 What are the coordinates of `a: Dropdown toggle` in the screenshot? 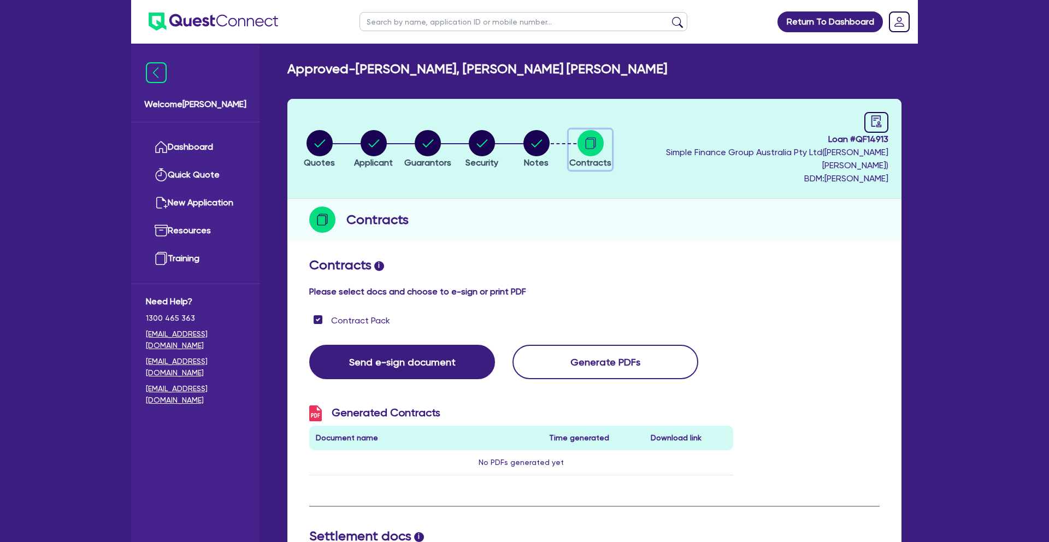 It's located at (900, 22).